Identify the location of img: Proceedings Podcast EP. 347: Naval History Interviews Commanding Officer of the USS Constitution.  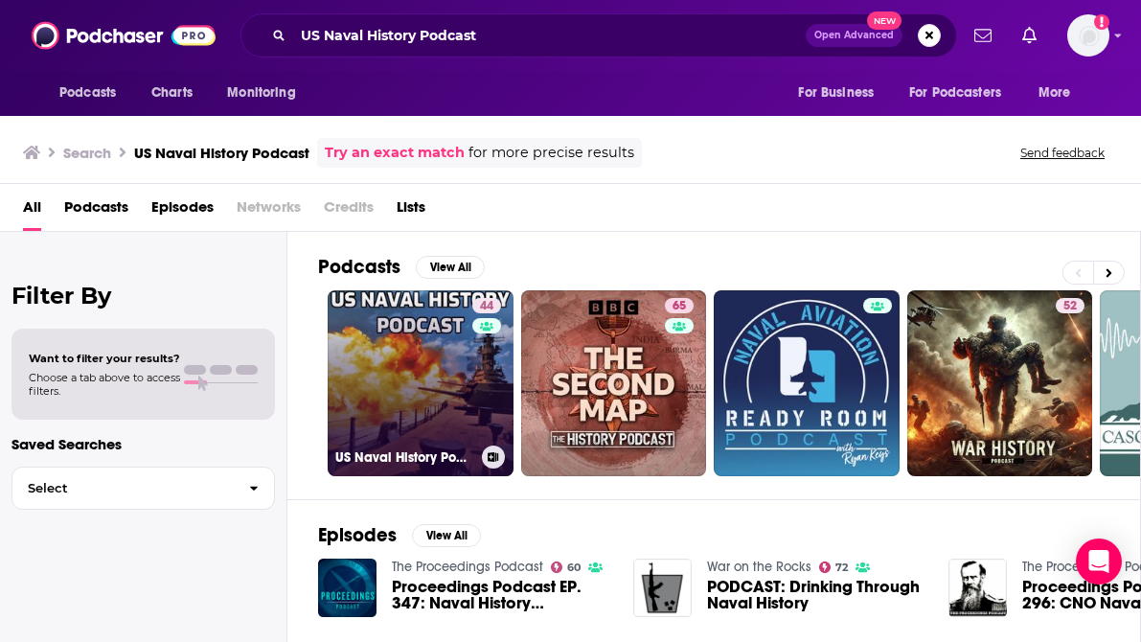
(347, 587).